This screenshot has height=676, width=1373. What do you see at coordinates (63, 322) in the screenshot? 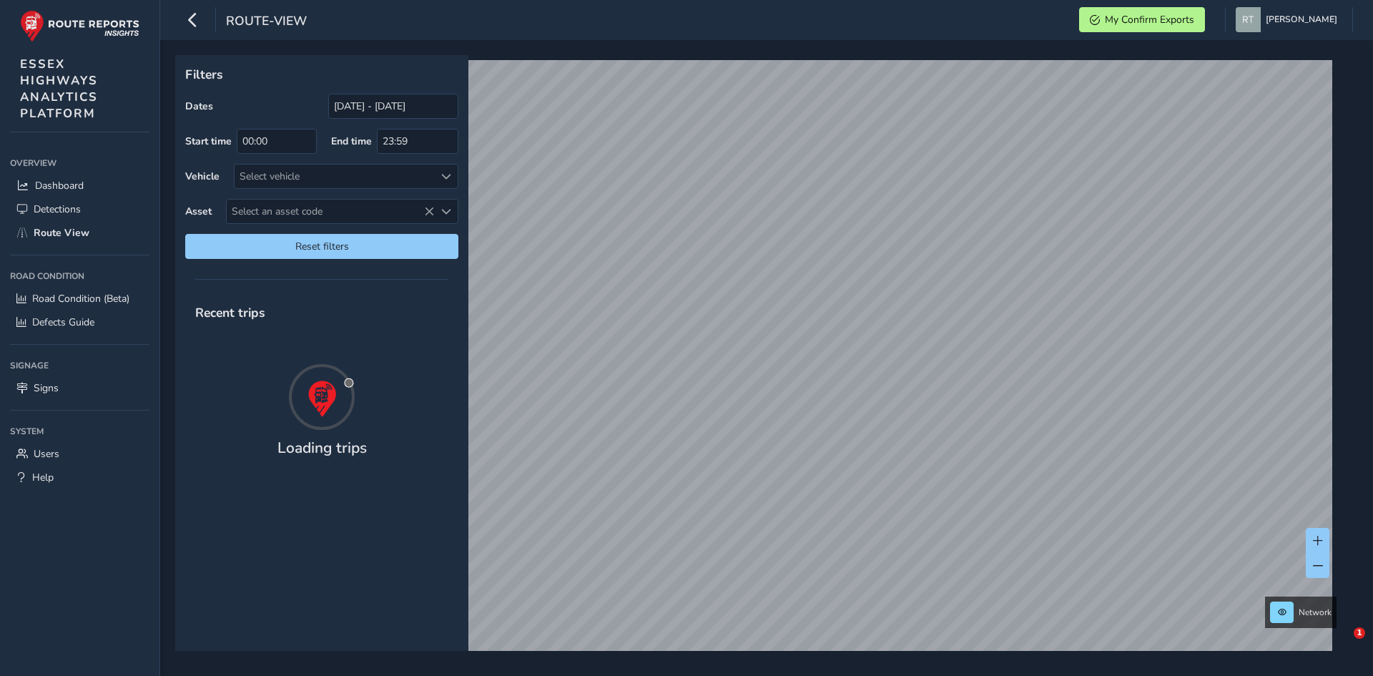
I see `span: Defects Guide` at bounding box center [63, 322].